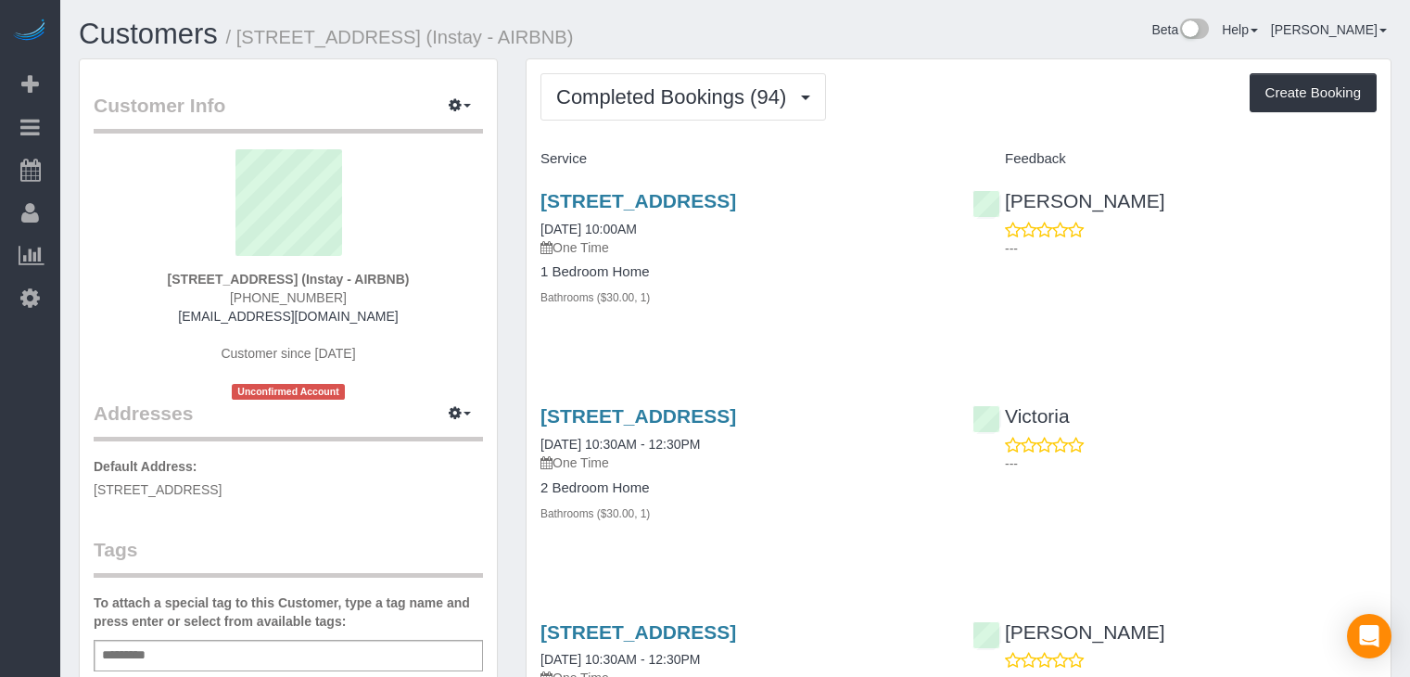 Image resolution: width=1410 pixels, height=677 pixels. Describe the element at coordinates (742, 272) in the screenshot. I see `h4: 1 Bedroom Home` at that location.